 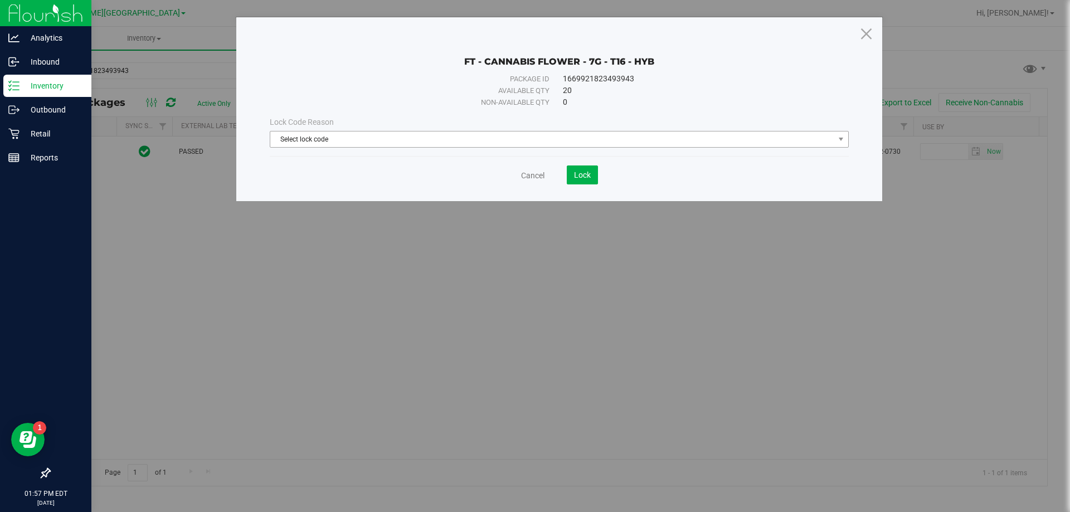 I want to click on inline-svg: Inventory, so click(x=14, y=86).